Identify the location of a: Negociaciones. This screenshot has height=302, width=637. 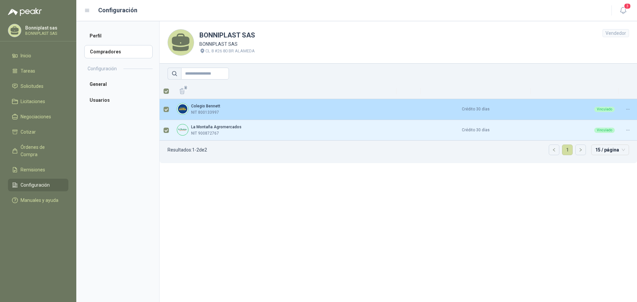
(38, 117).